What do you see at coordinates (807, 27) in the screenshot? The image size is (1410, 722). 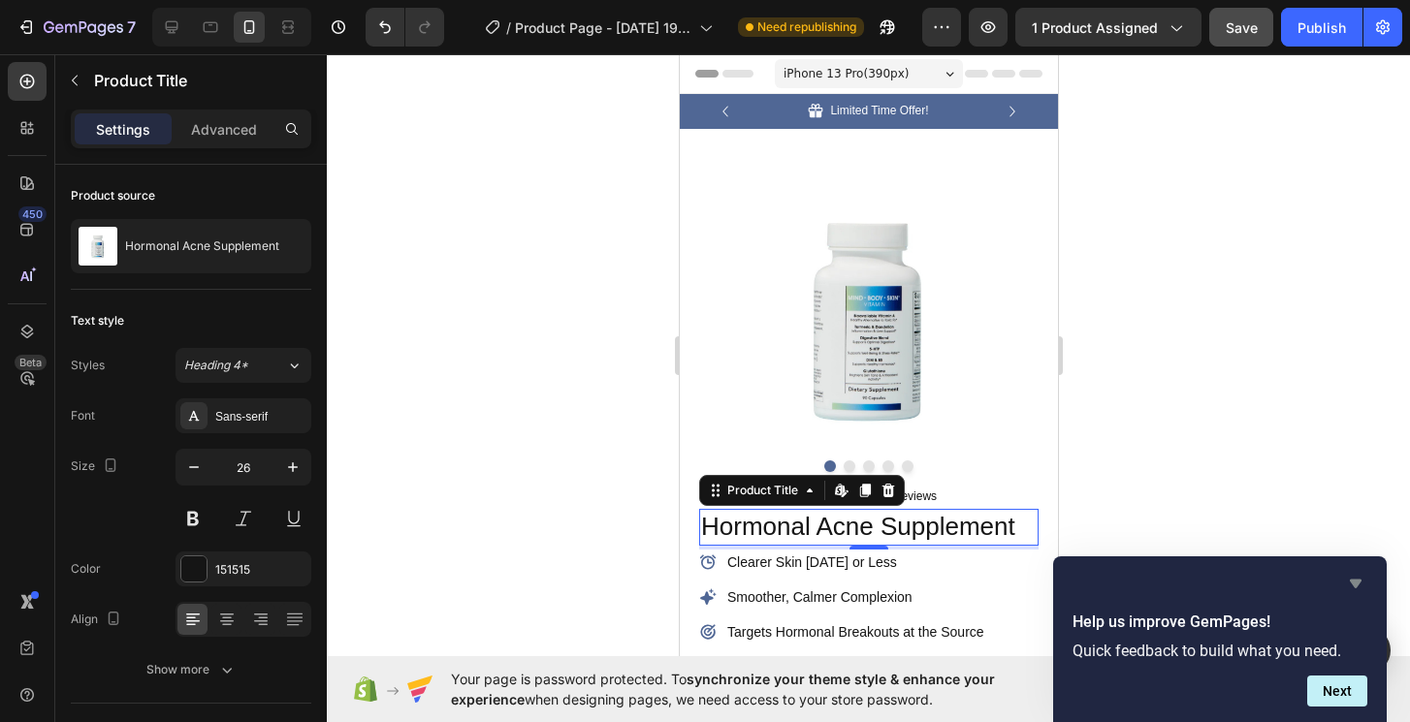 I see `span: Need republishing` at bounding box center [807, 27].